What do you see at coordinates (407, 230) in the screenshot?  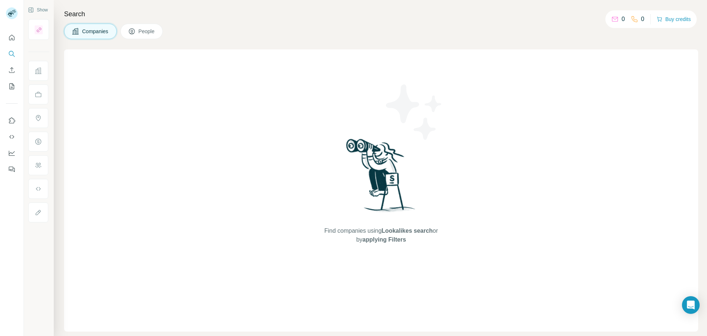 I see `span: Lookalikes search` at bounding box center [407, 230].